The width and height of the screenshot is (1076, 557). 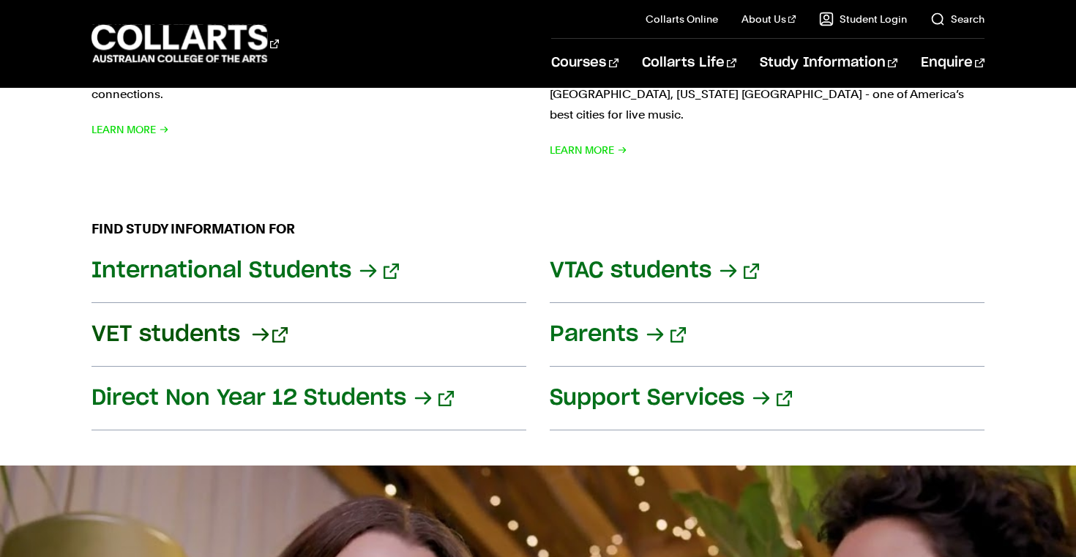 I want to click on a: Support Services, so click(x=767, y=398).